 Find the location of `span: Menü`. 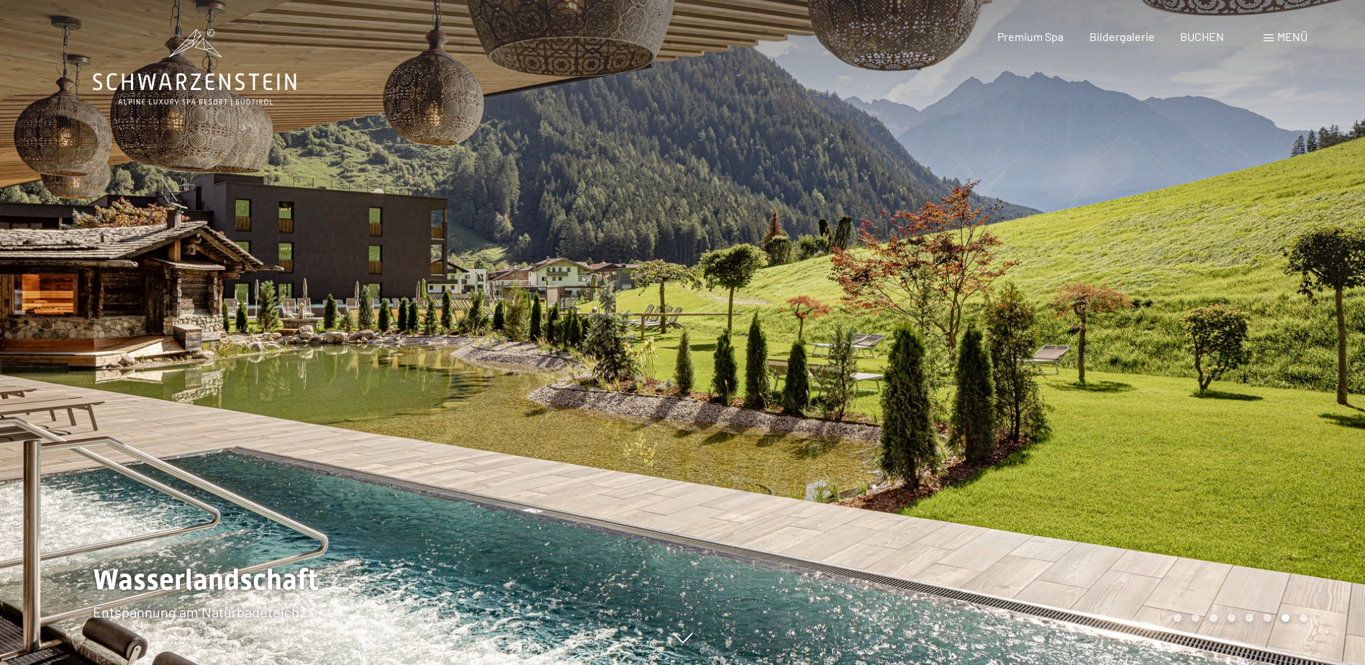

span: Menü is located at coordinates (1292, 36).